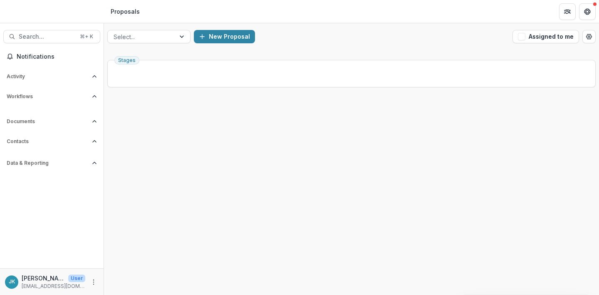  I want to click on p: User, so click(77, 279).